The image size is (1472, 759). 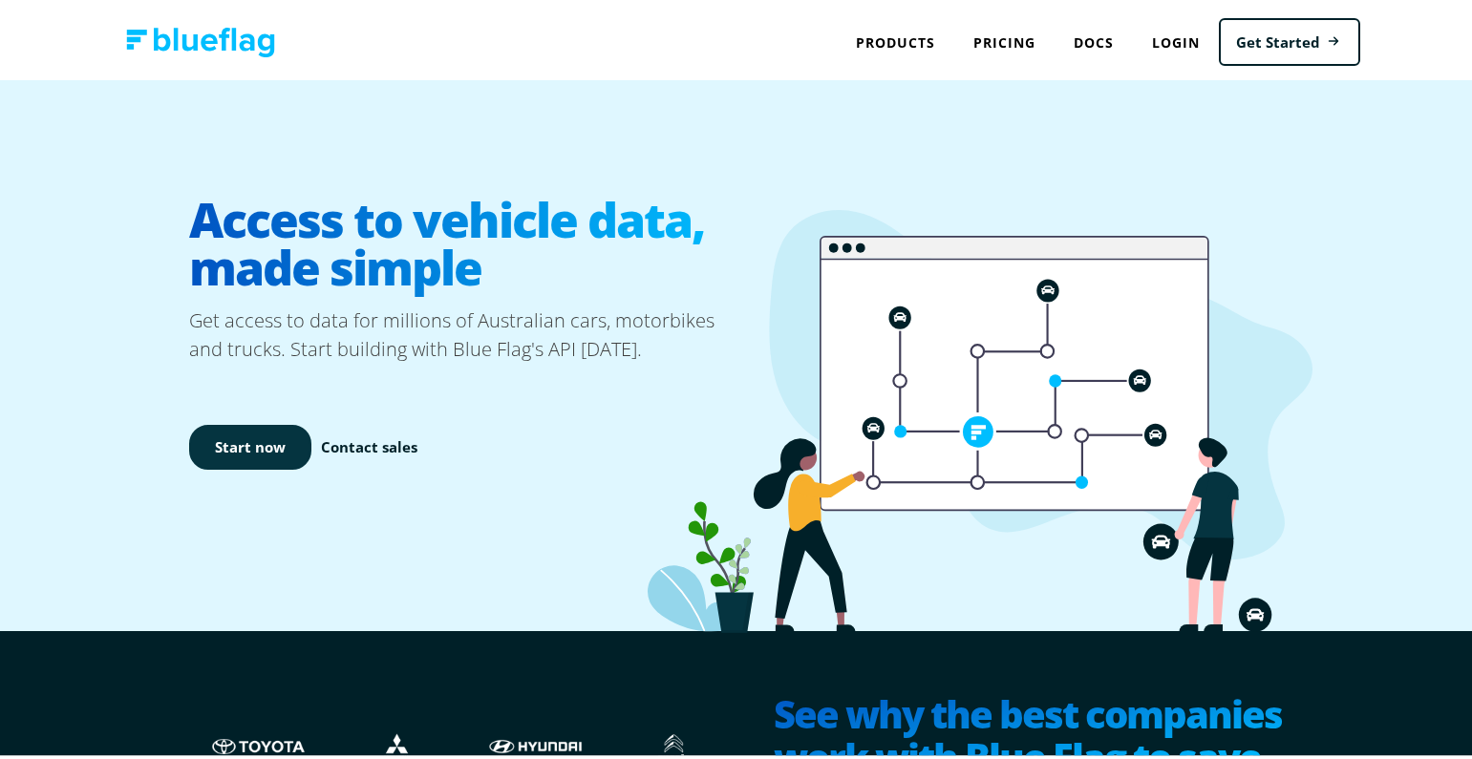 I want to click on a: Pricing, so click(x=1004, y=38).